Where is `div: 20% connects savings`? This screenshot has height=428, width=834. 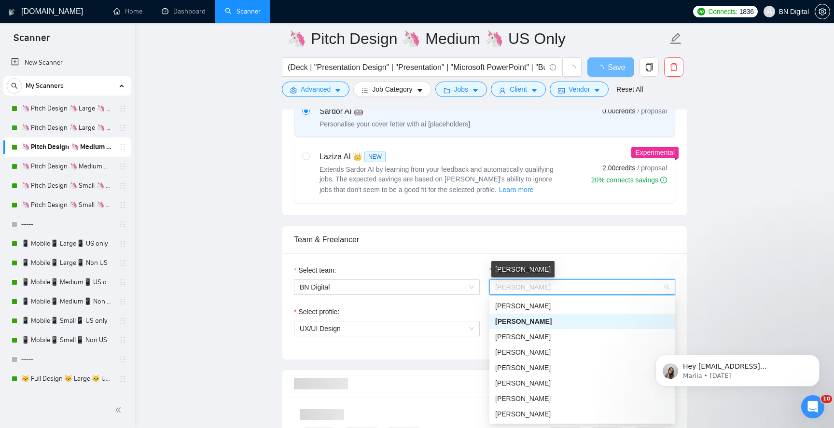
div: 20% connects savings is located at coordinates (629, 180).